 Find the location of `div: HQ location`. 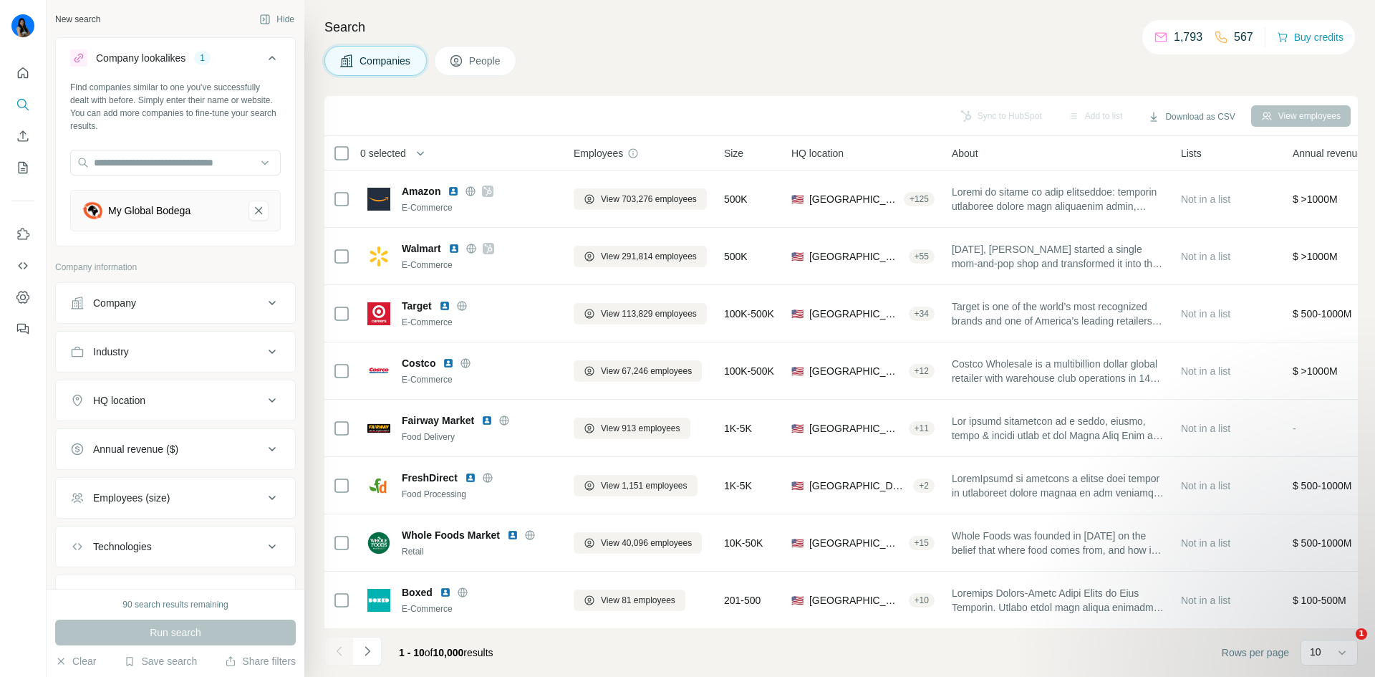

div: HQ location is located at coordinates (119, 400).